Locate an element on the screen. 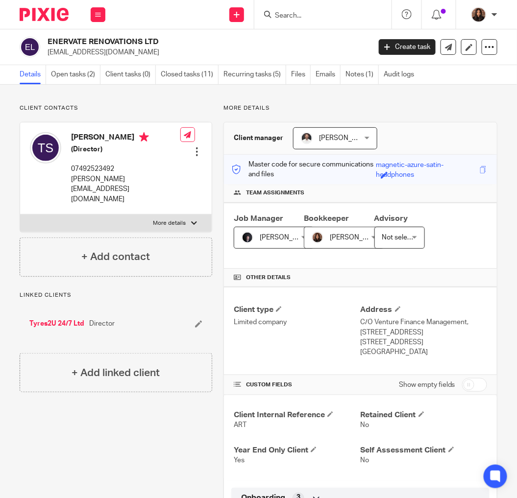  span: Advisory is located at coordinates (391, 218).